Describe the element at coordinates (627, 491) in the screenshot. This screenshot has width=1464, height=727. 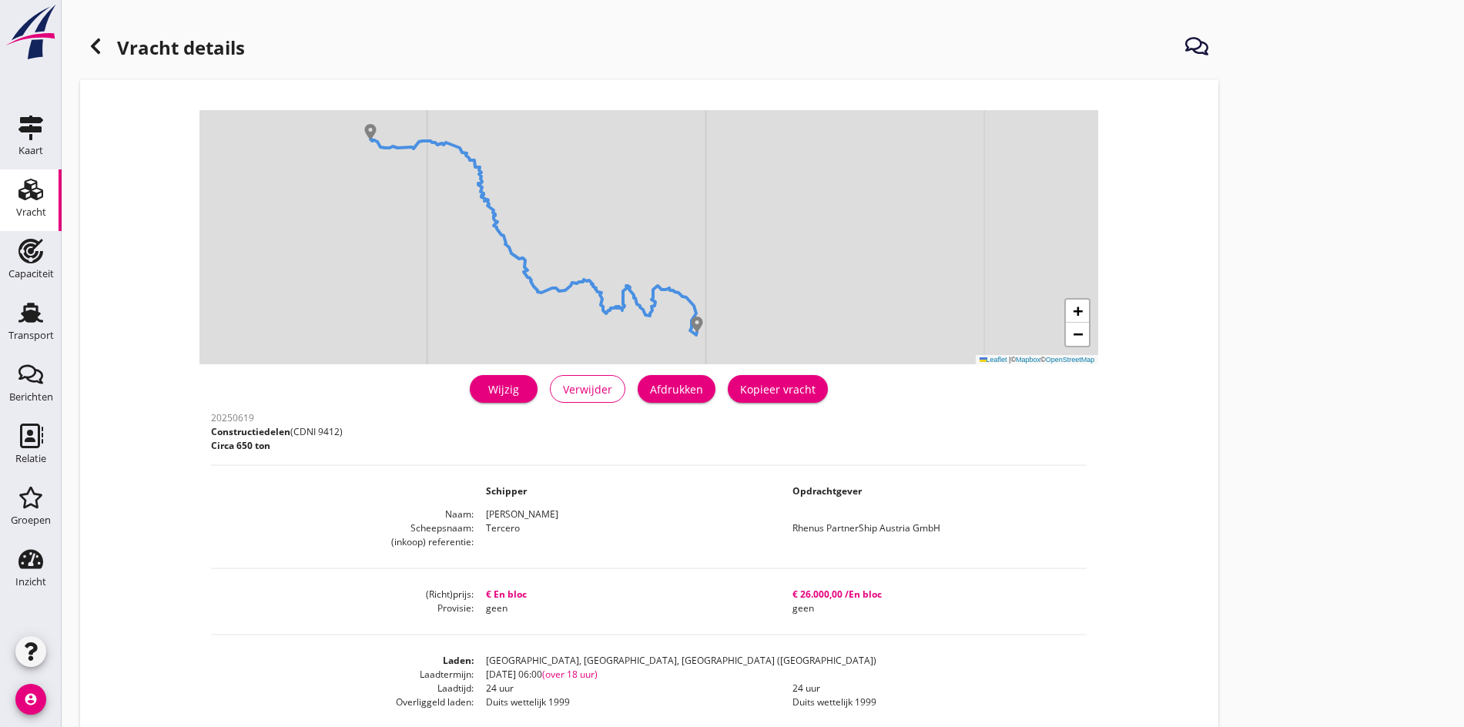
I see `dd: Schipper` at that location.